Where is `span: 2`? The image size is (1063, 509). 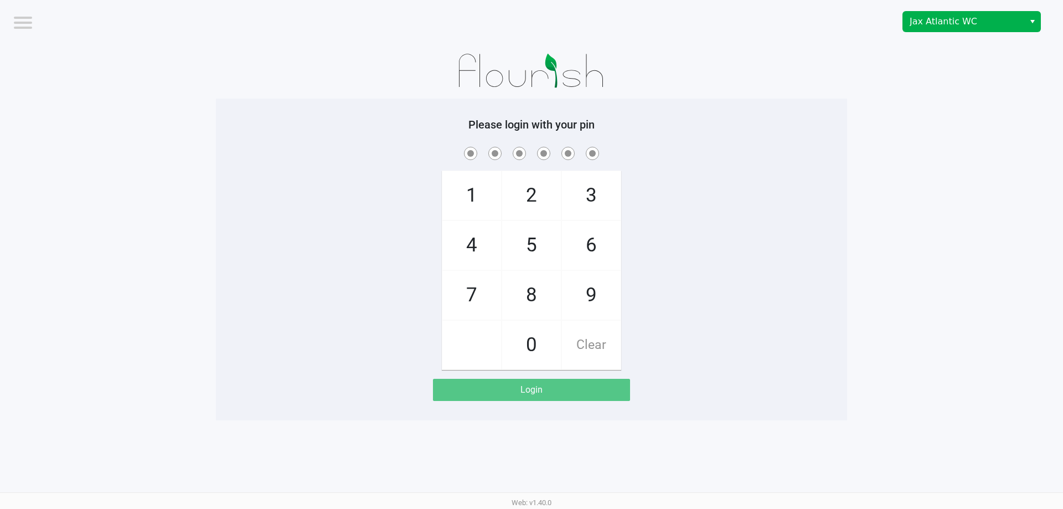
span: 2 is located at coordinates (531, 195).